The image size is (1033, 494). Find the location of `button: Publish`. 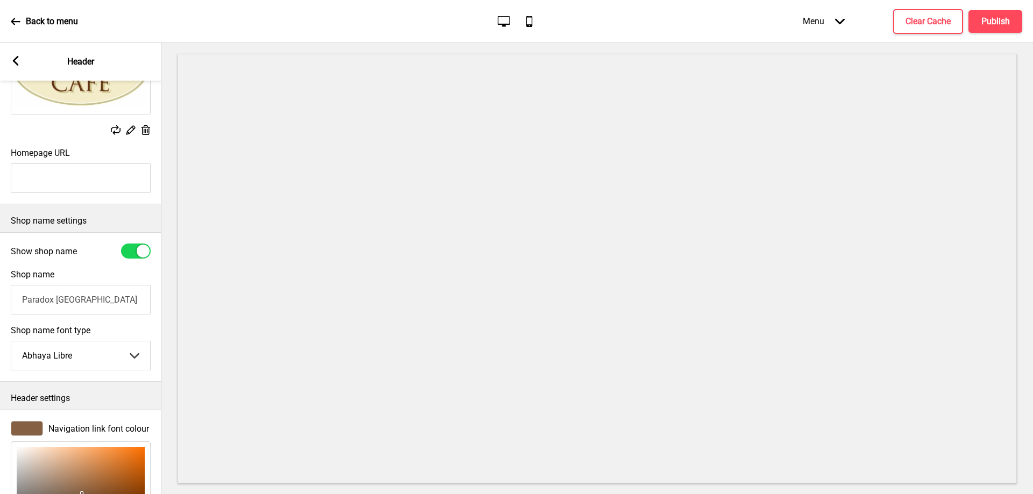

button: Publish is located at coordinates (995, 22).